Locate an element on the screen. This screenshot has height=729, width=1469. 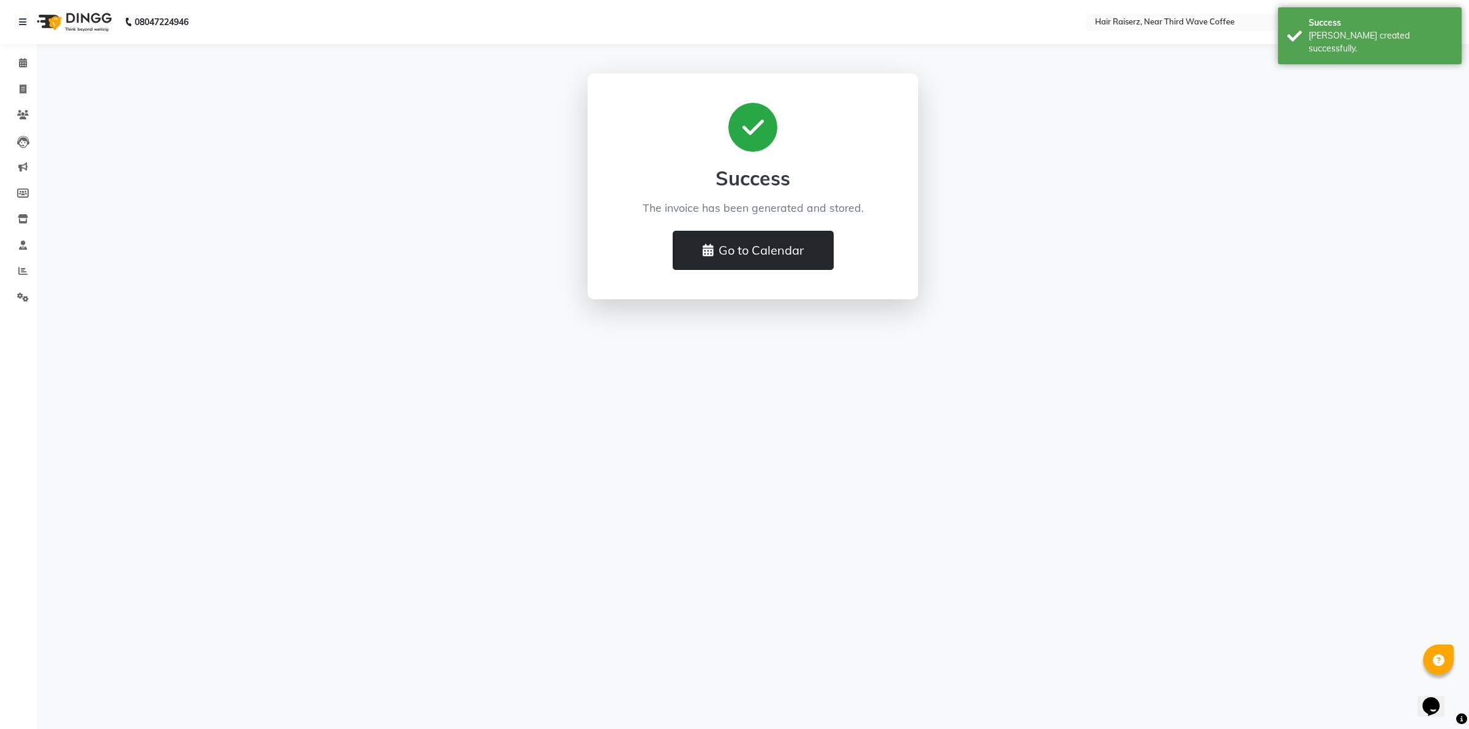
p: The invoice has been generated and stored. is located at coordinates (753, 207).